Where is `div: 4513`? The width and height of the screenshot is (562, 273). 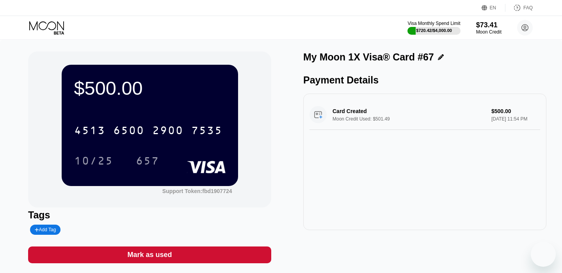 div: 4513 is located at coordinates (90, 132).